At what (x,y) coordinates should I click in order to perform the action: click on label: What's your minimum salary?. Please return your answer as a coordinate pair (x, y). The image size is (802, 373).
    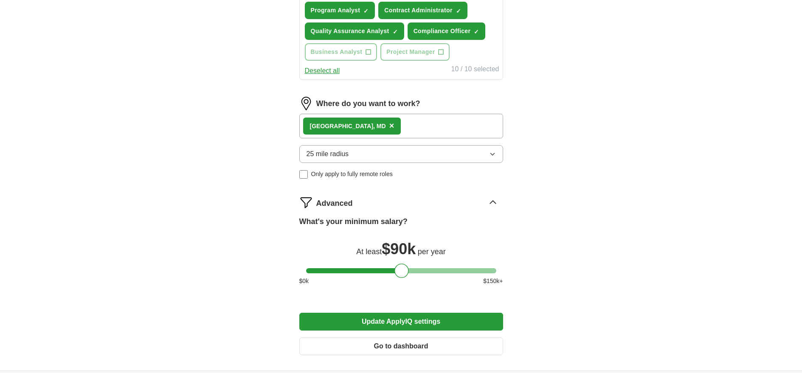
    Looking at the image, I should click on (353, 222).